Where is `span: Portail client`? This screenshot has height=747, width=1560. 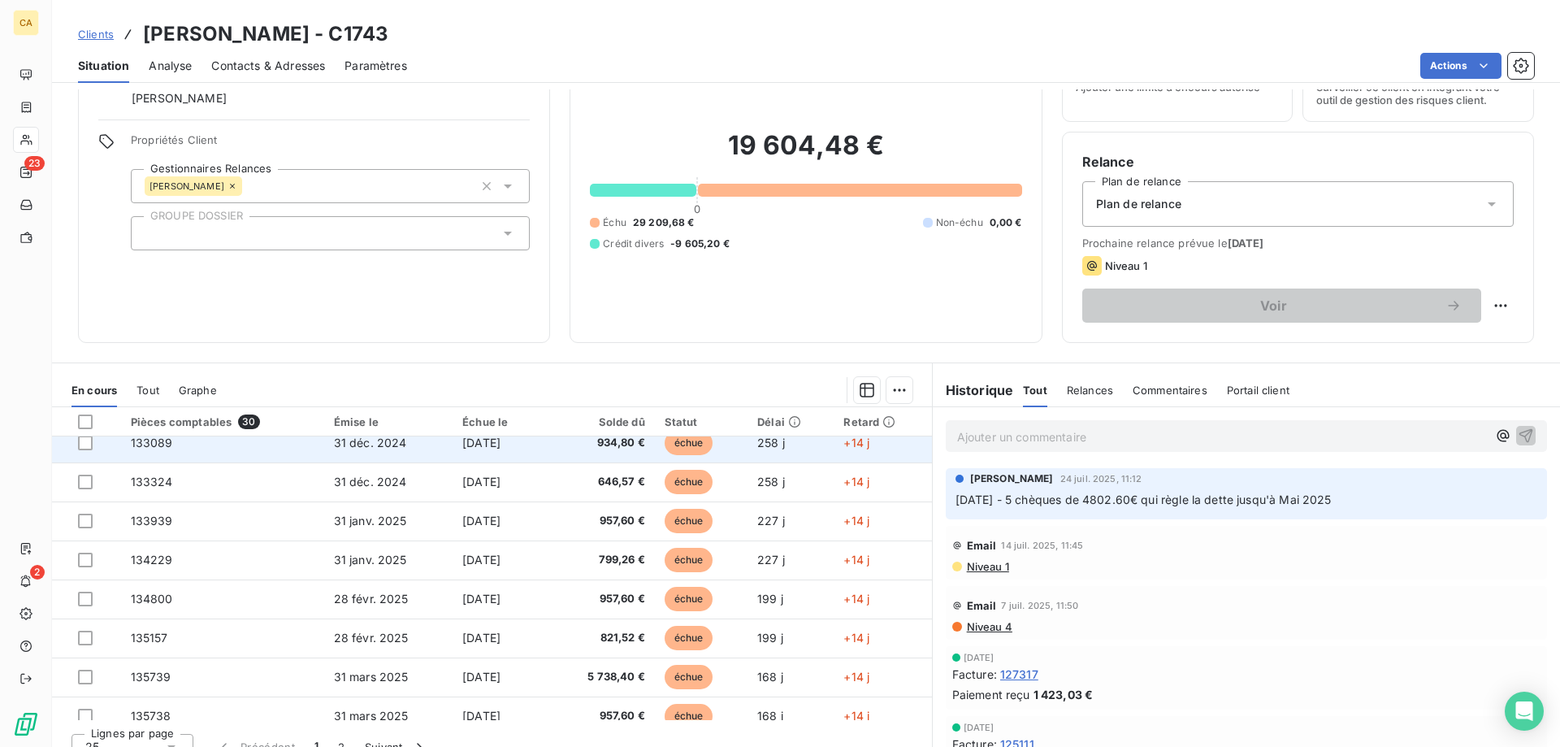 span: Portail client is located at coordinates (1258, 390).